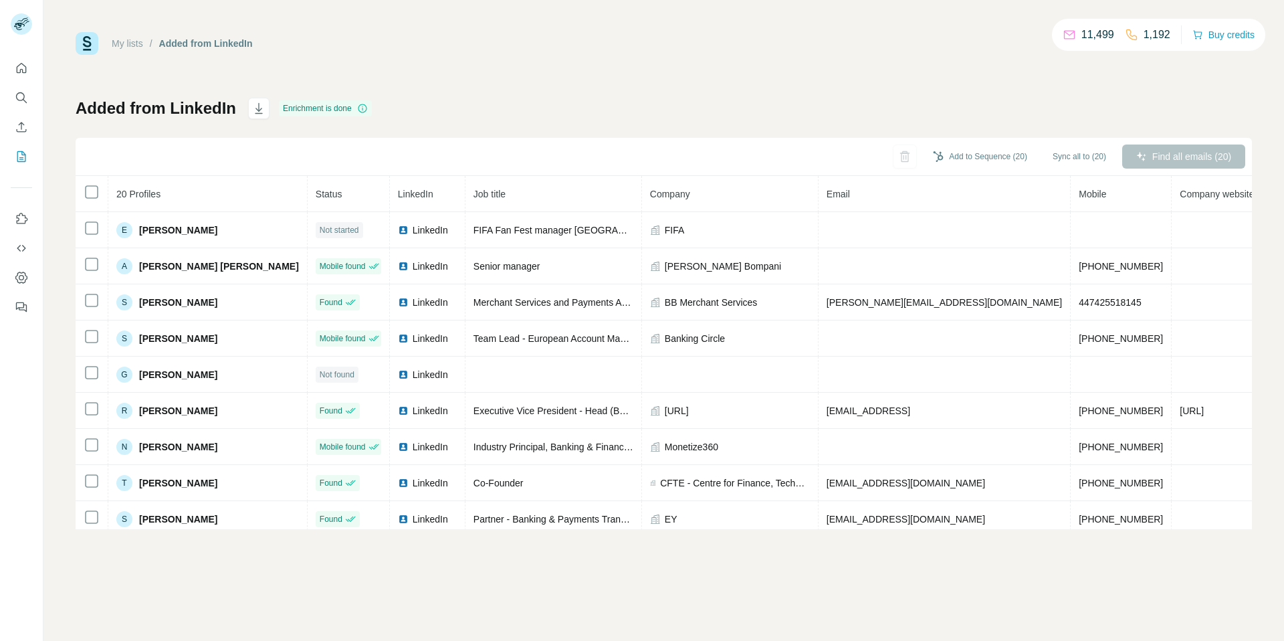 This screenshot has height=641, width=1284. I want to click on div: G, so click(124, 375).